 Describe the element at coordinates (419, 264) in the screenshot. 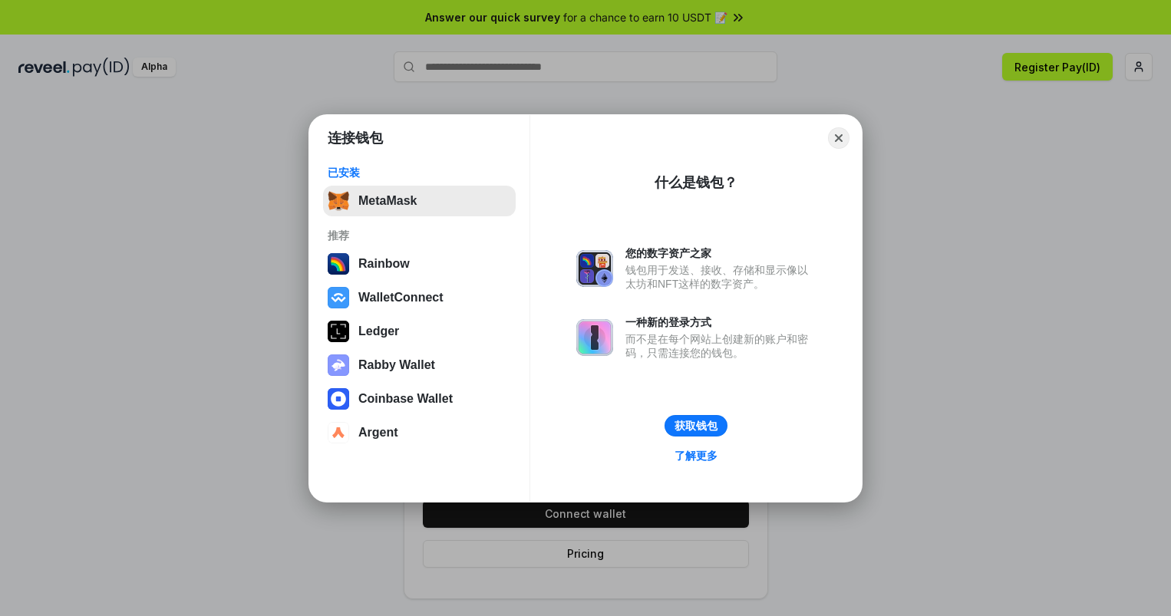

I see `button: Rainbow` at that location.